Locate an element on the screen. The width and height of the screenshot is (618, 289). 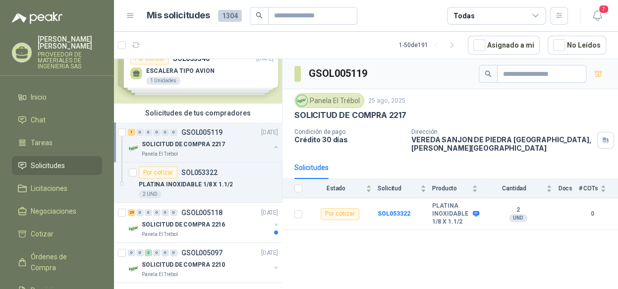
p: Crédito 30 días is located at coordinates (349, 139).